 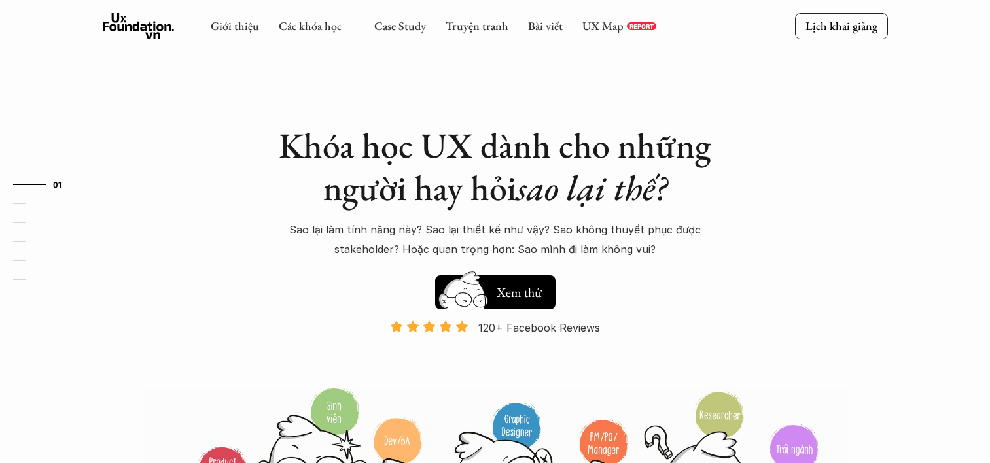 I want to click on h5: Xem thử, so click(x=519, y=292).